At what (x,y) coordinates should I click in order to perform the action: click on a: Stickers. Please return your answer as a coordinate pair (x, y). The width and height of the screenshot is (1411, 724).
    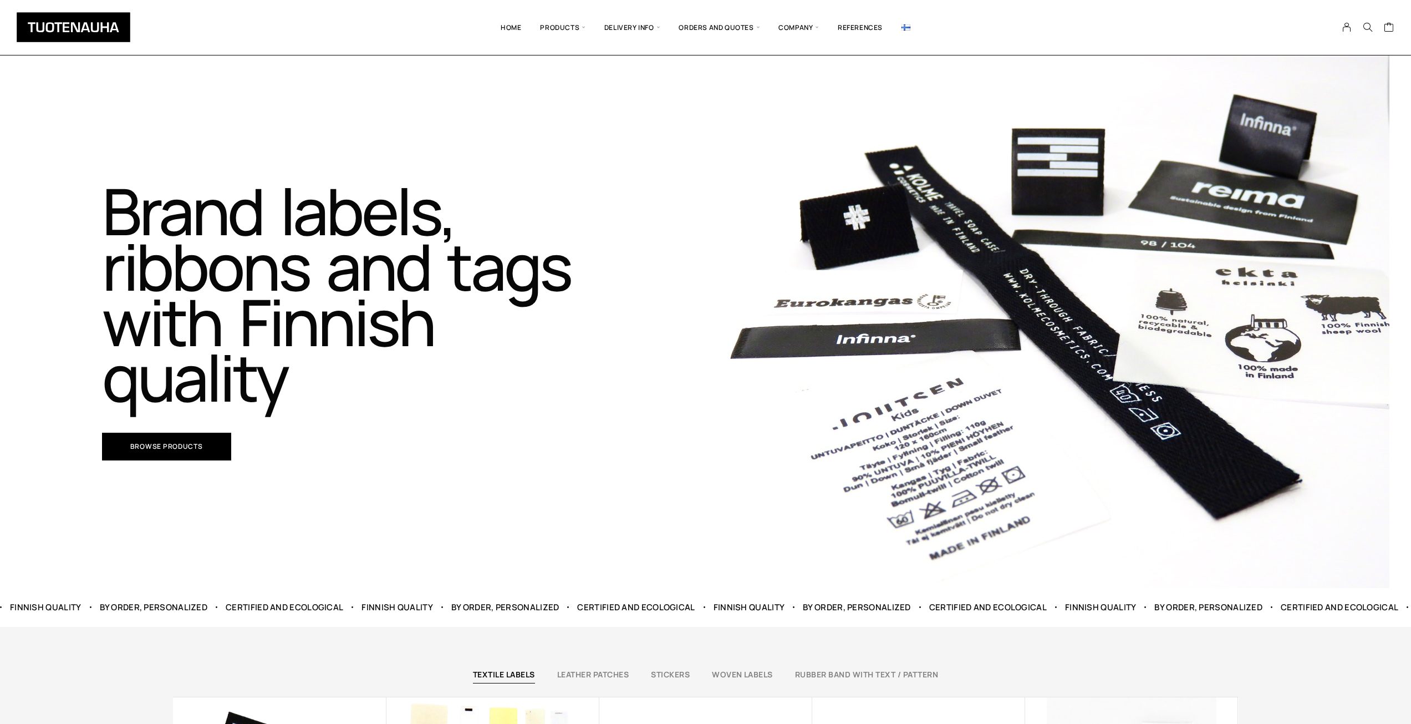
    Looking at the image, I should click on (670, 674).